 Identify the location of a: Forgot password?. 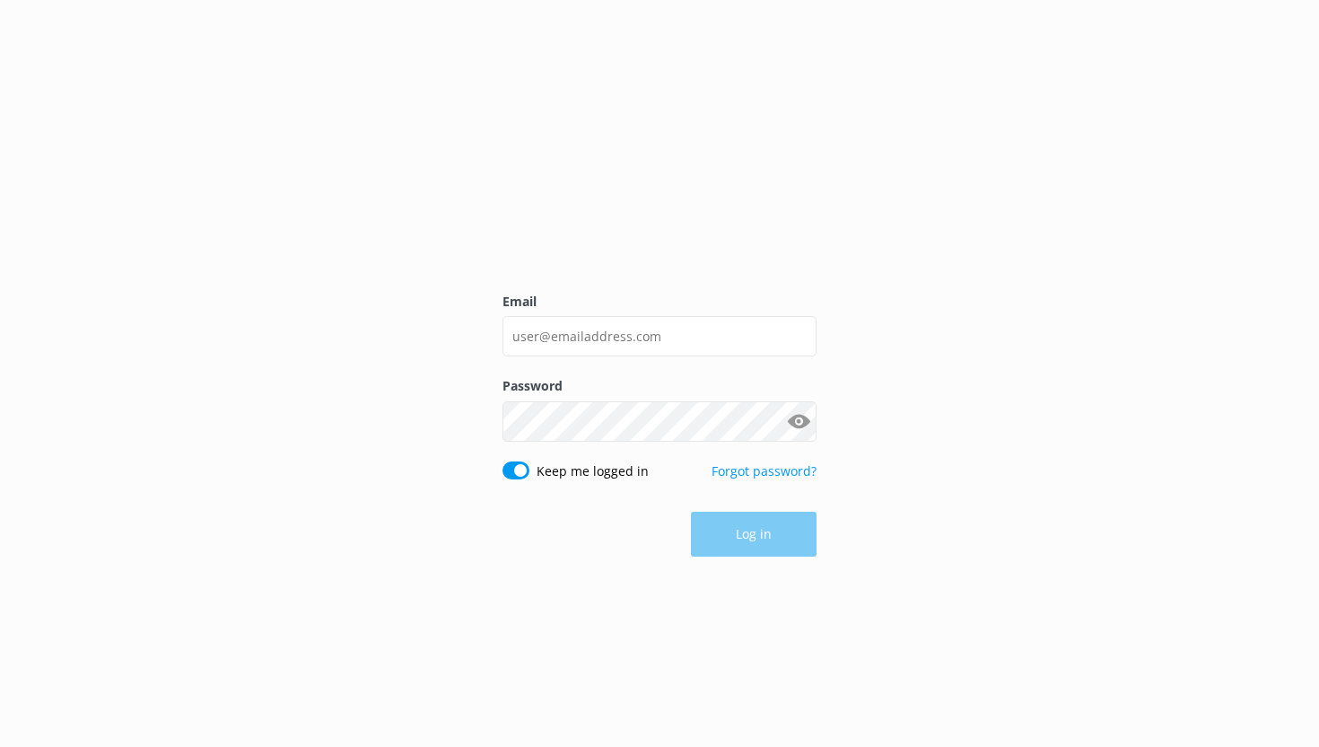
(764, 470).